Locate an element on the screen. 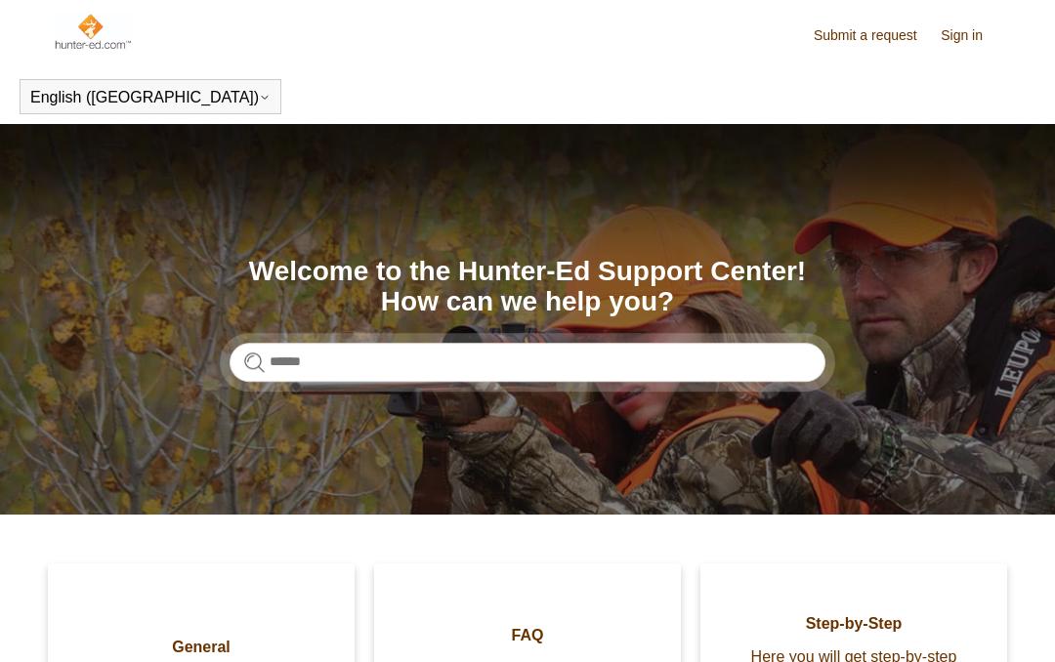 The image size is (1055, 662). img: Hunter-Ed Help Center home page is located at coordinates (92, 31).